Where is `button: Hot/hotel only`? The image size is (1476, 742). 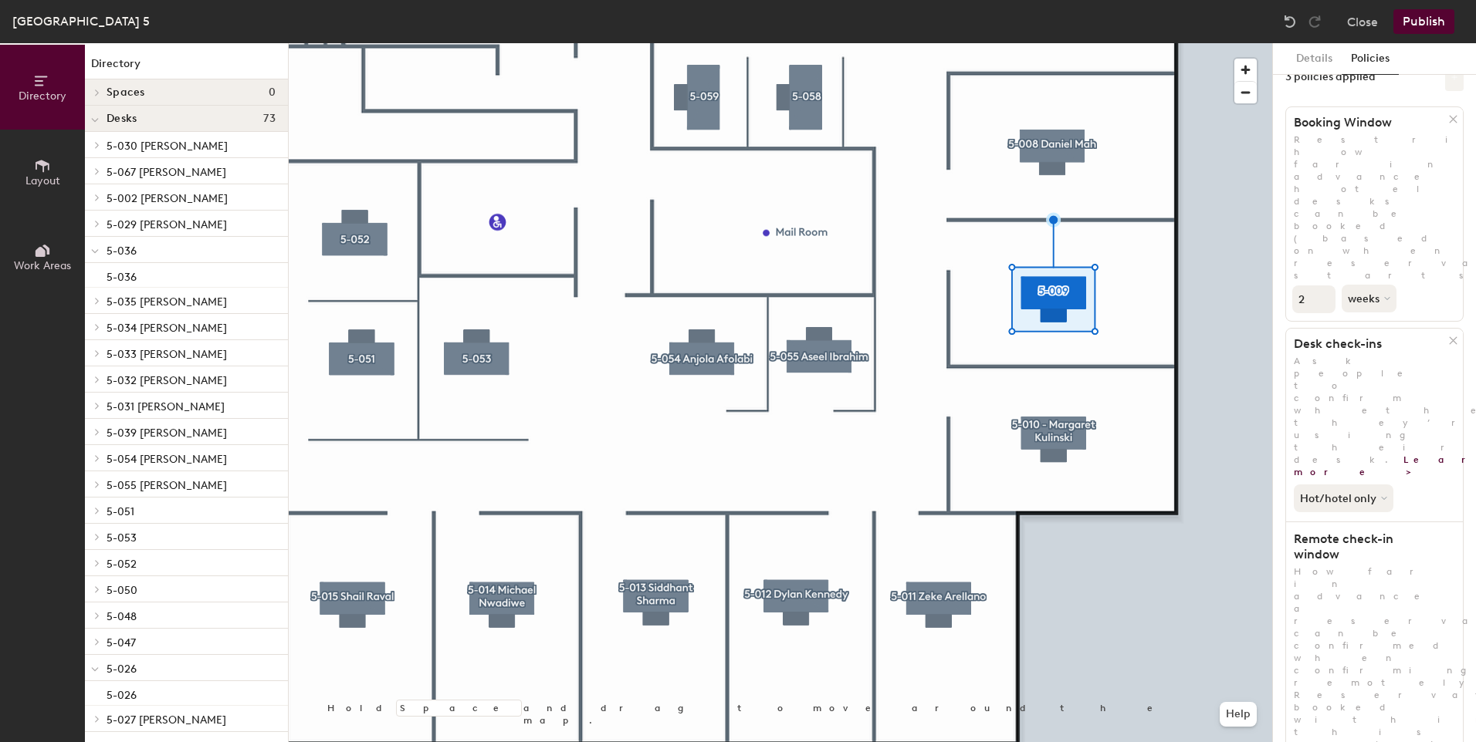
button: Hot/hotel only is located at coordinates (1343, 499).